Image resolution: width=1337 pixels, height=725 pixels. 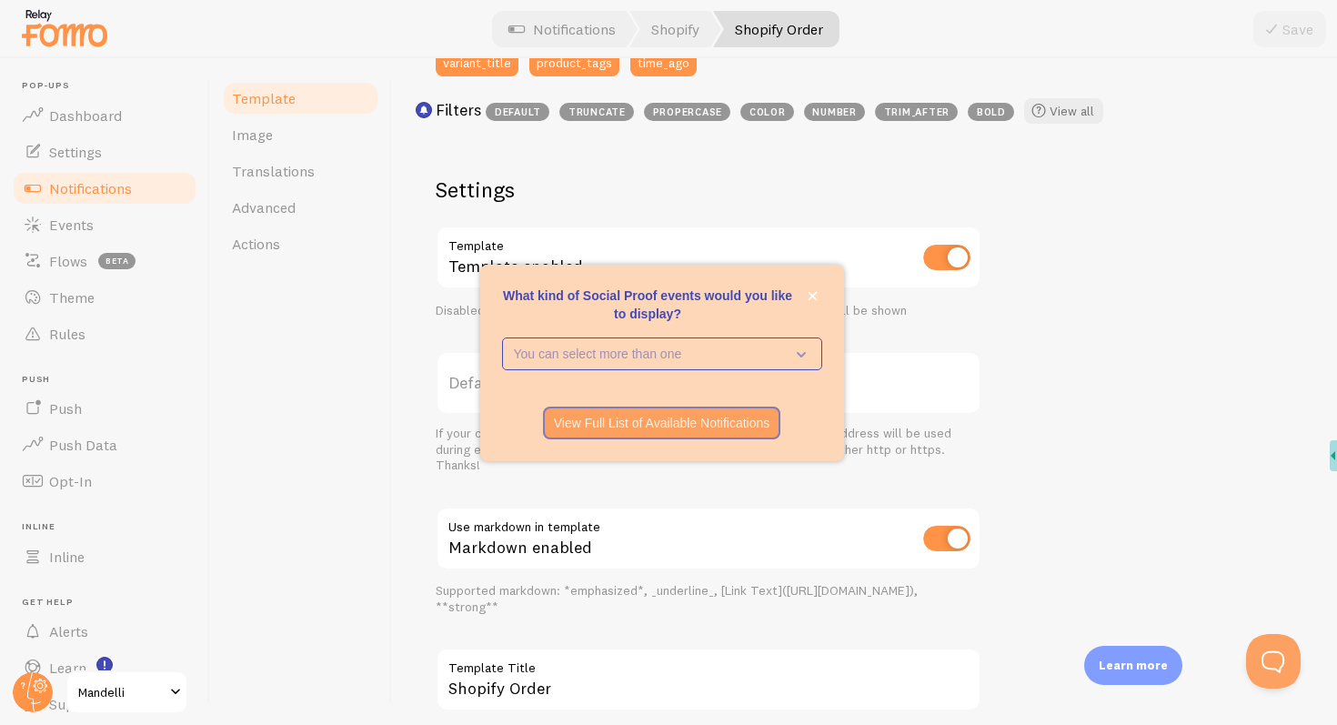 I want to click on a: Template, so click(x=300, y=98).